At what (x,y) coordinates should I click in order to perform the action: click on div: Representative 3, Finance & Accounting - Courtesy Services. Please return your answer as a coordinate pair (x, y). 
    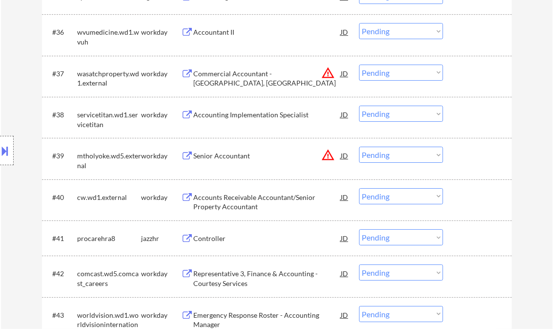
    Looking at the image, I should click on (268, 278).